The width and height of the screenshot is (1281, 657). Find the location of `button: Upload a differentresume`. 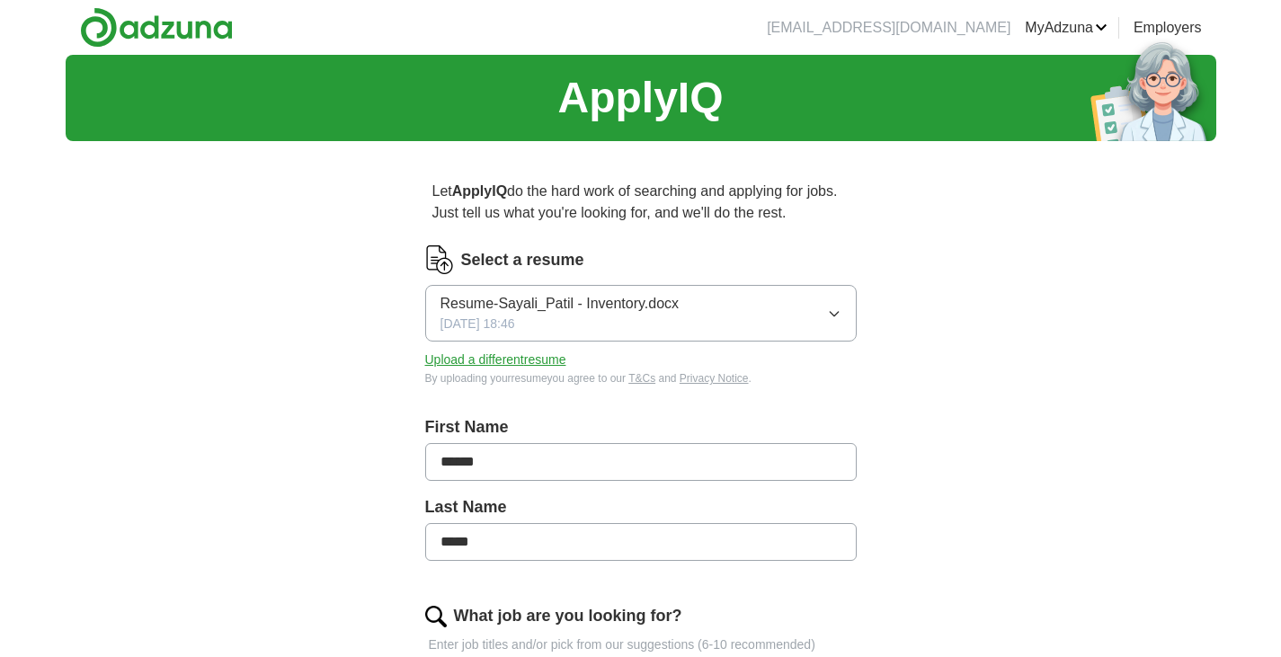

button: Upload a differentresume is located at coordinates (495, 360).